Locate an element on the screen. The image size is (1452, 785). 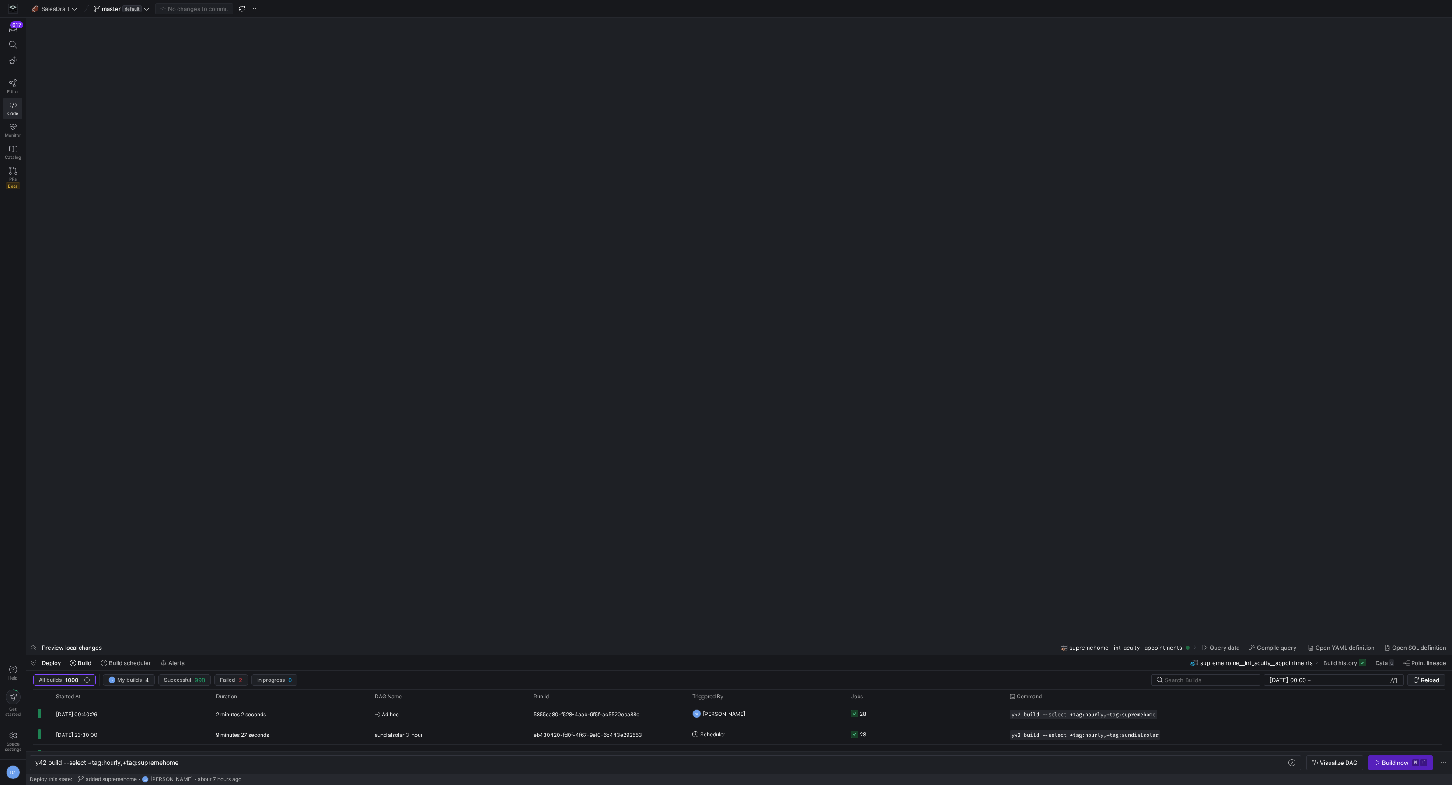
button: DZMy builds4 is located at coordinates (129, 680).